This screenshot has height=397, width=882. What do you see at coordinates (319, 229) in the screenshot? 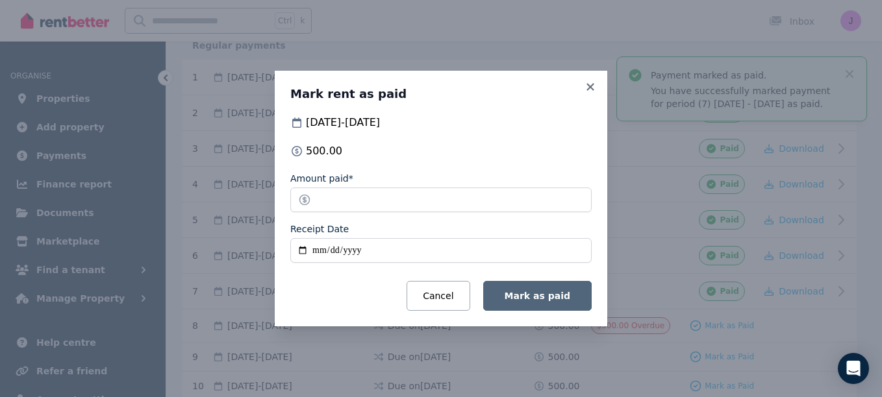
I see `label: Receipt Date` at bounding box center [319, 229].